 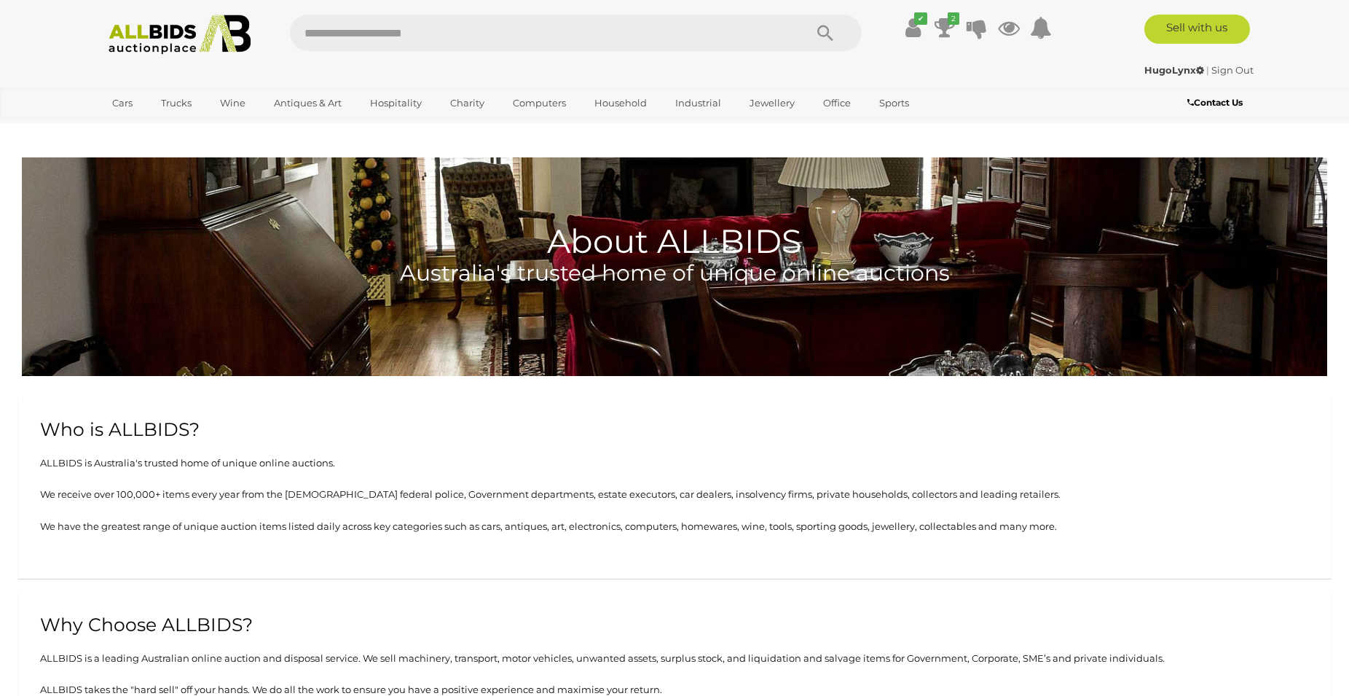 I want to click on a: Sports, so click(x=894, y=103).